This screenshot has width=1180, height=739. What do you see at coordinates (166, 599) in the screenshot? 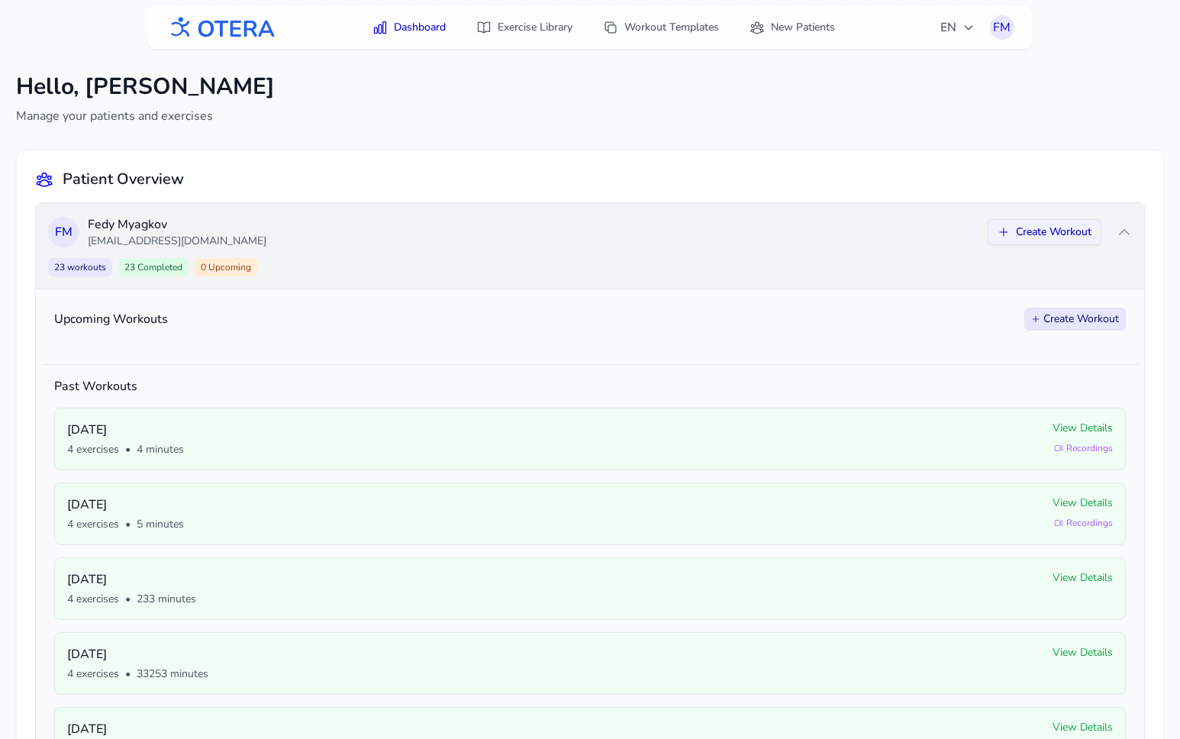
I see `span: 233 minutes` at bounding box center [166, 599].